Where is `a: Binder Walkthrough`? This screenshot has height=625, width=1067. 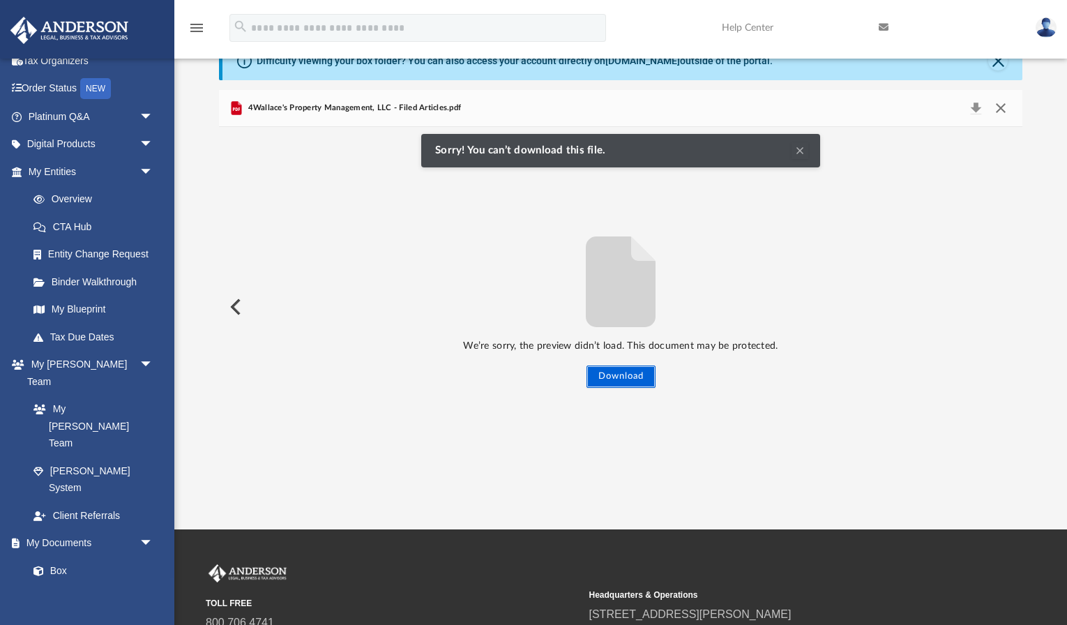 a: Binder Walkthrough is located at coordinates (97, 282).